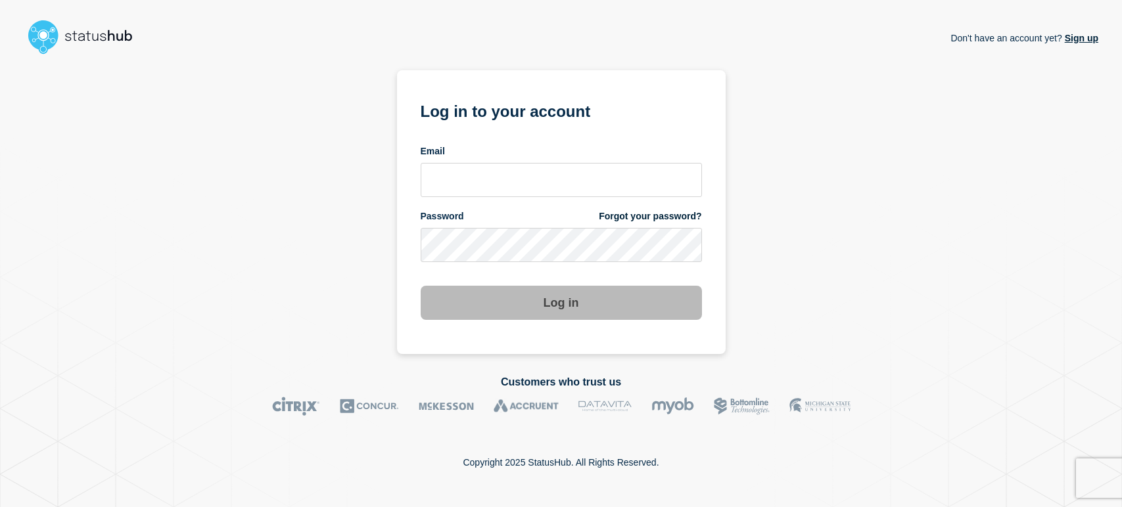 This screenshot has width=1122, height=507. I want to click on img: StatusHub logo, so click(86, 37).